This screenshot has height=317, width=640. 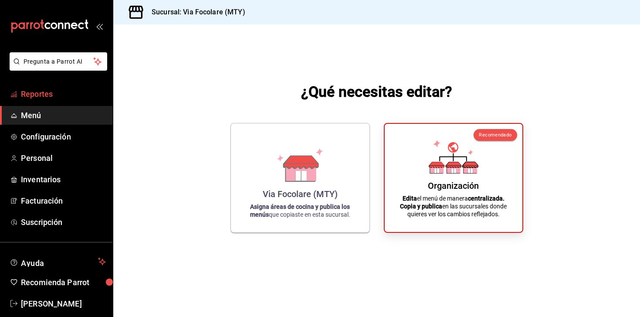 I want to click on strong: Edita, so click(x=410, y=198).